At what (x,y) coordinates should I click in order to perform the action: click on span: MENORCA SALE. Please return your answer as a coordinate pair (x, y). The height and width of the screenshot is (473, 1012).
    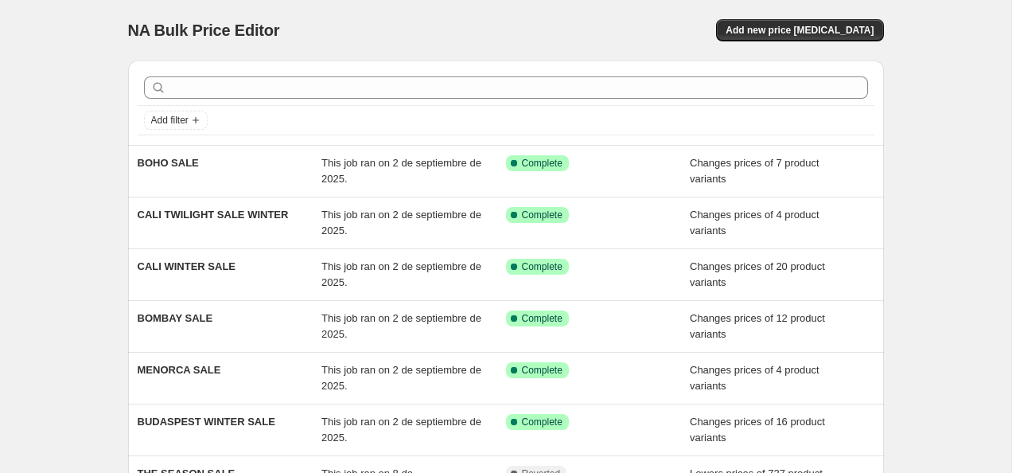
    Looking at the image, I should click on (179, 369).